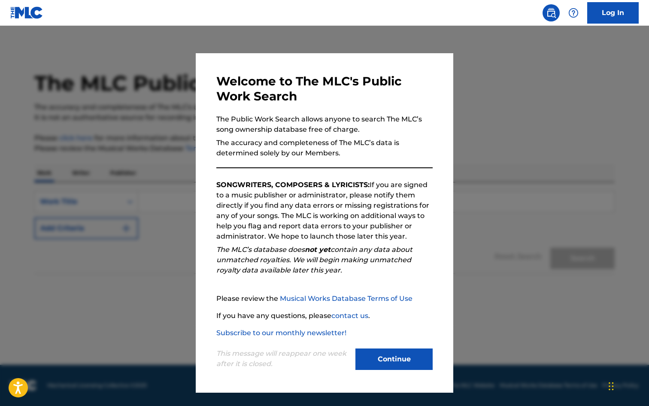 Image resolution: width=649 pixels, height=406 pixels. I want to click on a: Musical Works Database Terms of Use, so click(346, 298).